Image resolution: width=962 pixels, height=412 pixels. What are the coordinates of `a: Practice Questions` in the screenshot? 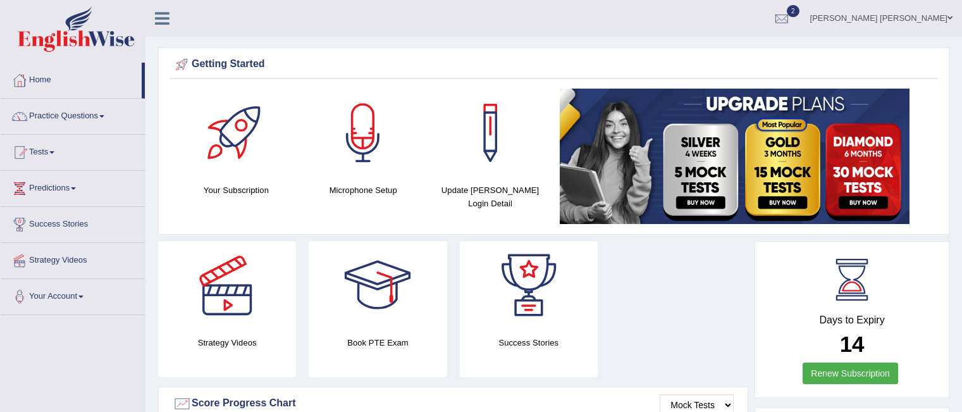 It's located at (73, 115).